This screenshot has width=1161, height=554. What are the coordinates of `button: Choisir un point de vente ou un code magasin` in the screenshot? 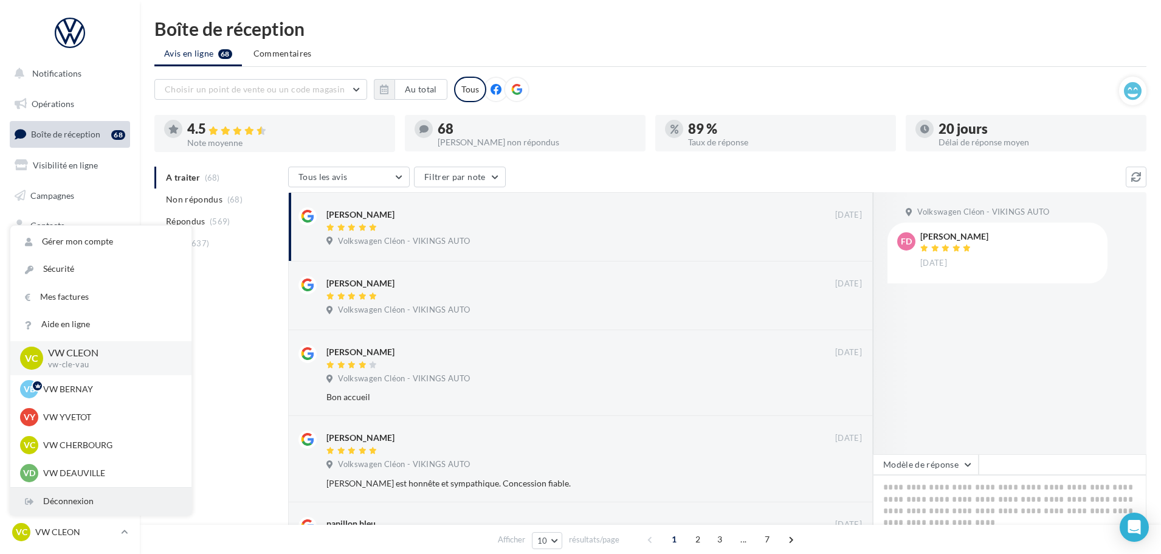 It's located at (261, 89).